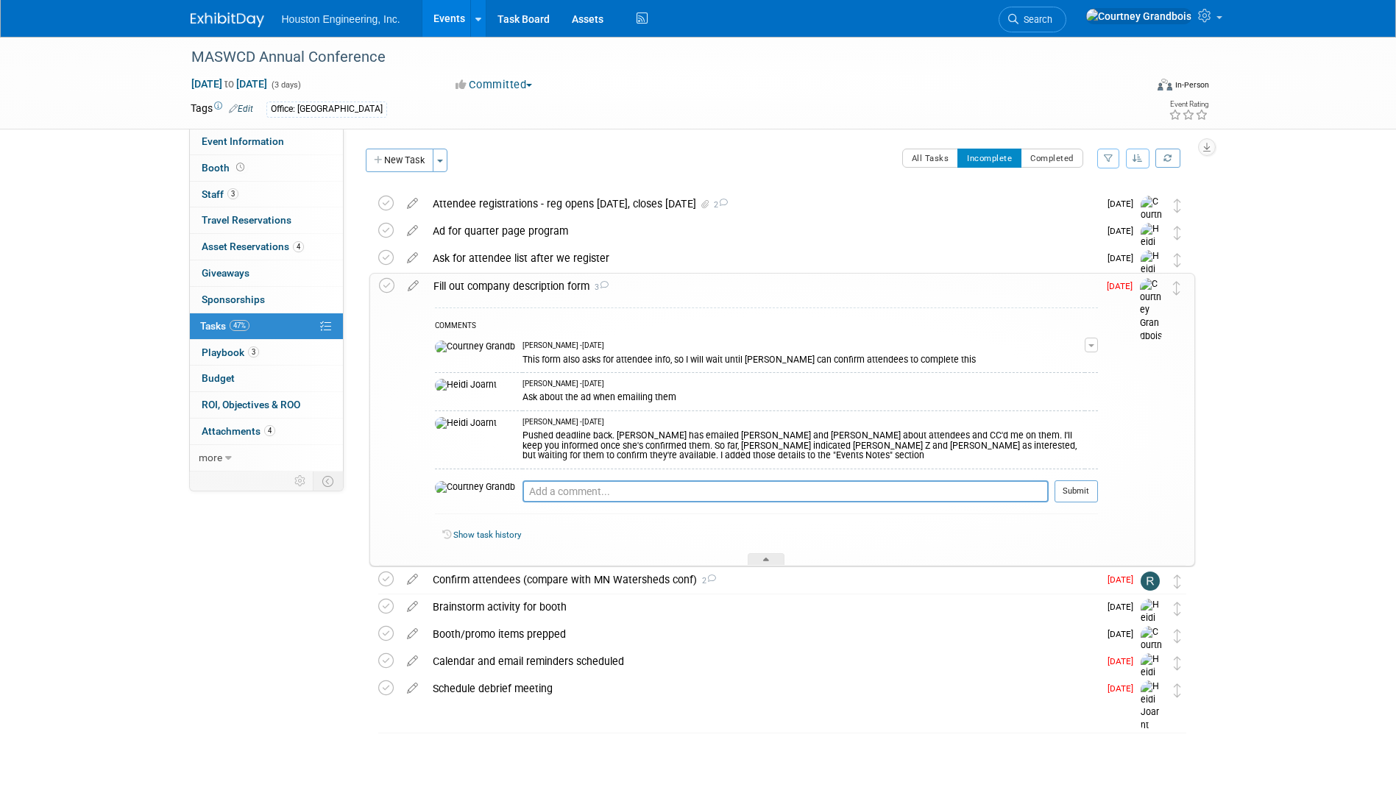 The image size is (1396, 790). What do you see at coordinates (989, 158) in the screenshot?
I see `button: Incomplete` at bounding box center [989, 158].